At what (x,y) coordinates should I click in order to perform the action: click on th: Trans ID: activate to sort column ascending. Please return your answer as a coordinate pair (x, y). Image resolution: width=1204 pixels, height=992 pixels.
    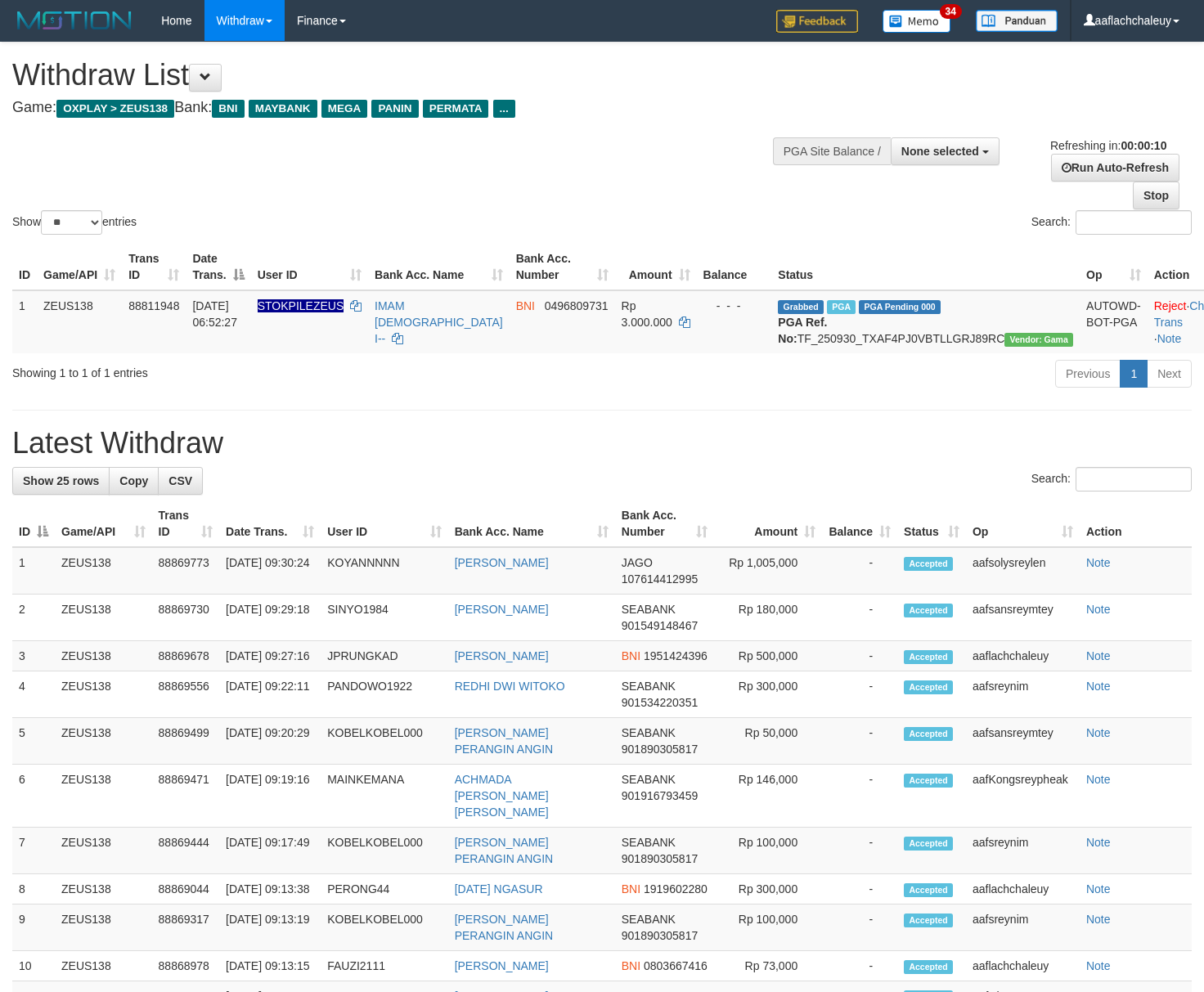
    Looking at the image, I should click on (186, 523).